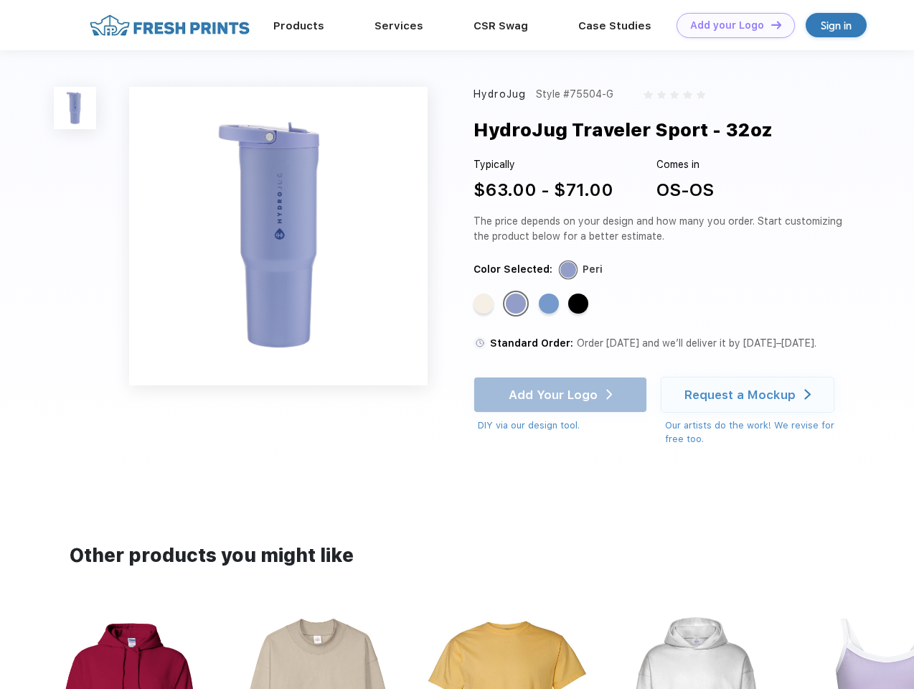 The height and width of the screenshot is (689, 914). I want to click on div: Other products you might like, so click(456, 556).